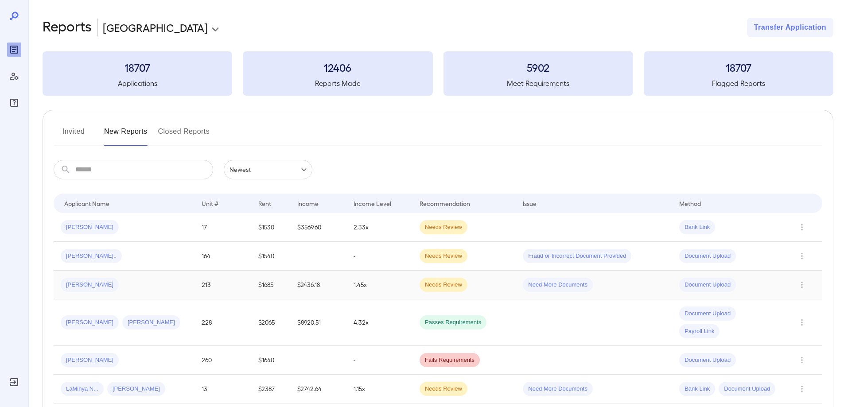 The height and width of the screenshot is (407, 844). I want to click on td: 2.33x, so click(379, 227).